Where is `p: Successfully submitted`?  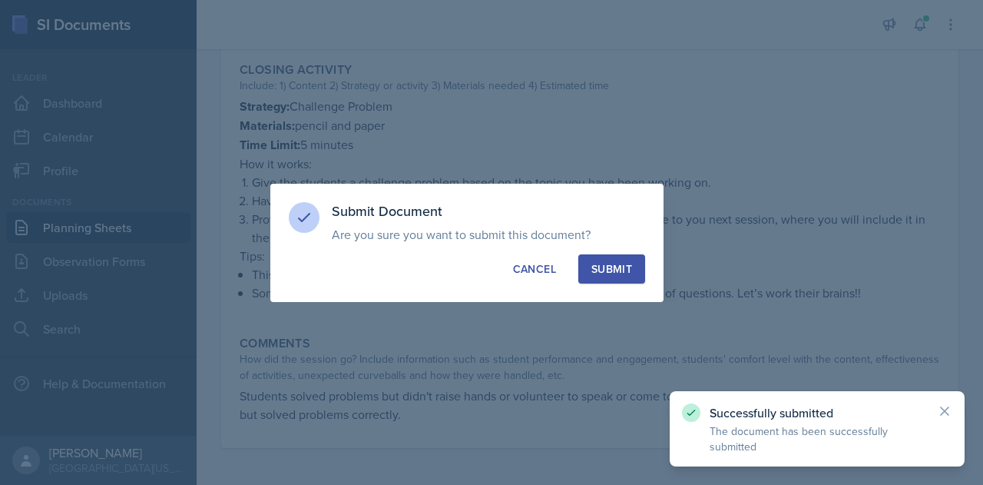 p: Successfully submitted is located at coordinates (817, 412).